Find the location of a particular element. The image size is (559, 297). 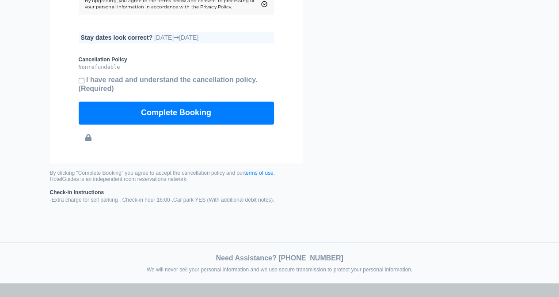

small: -Extra charge for self parking . Check-in hour 16:00-.Car park YES (With additional debit notes). is located at coordinates (176, 196).